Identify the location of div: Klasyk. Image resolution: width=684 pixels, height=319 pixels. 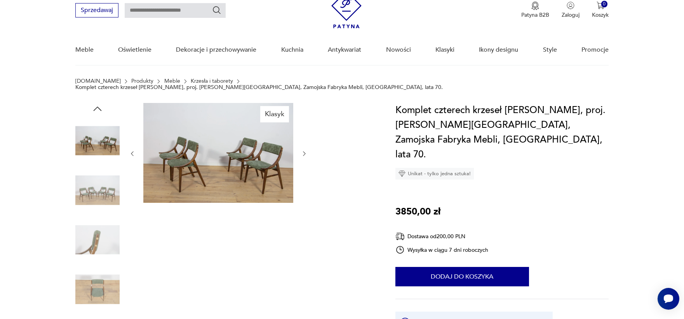
(275, 114).